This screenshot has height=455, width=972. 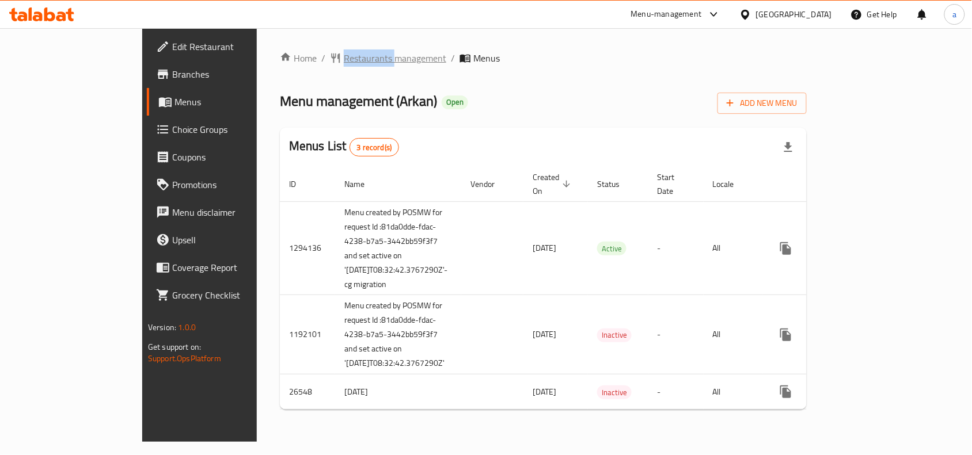 I want to click on td: 1192101, so click(x=307, y=335).